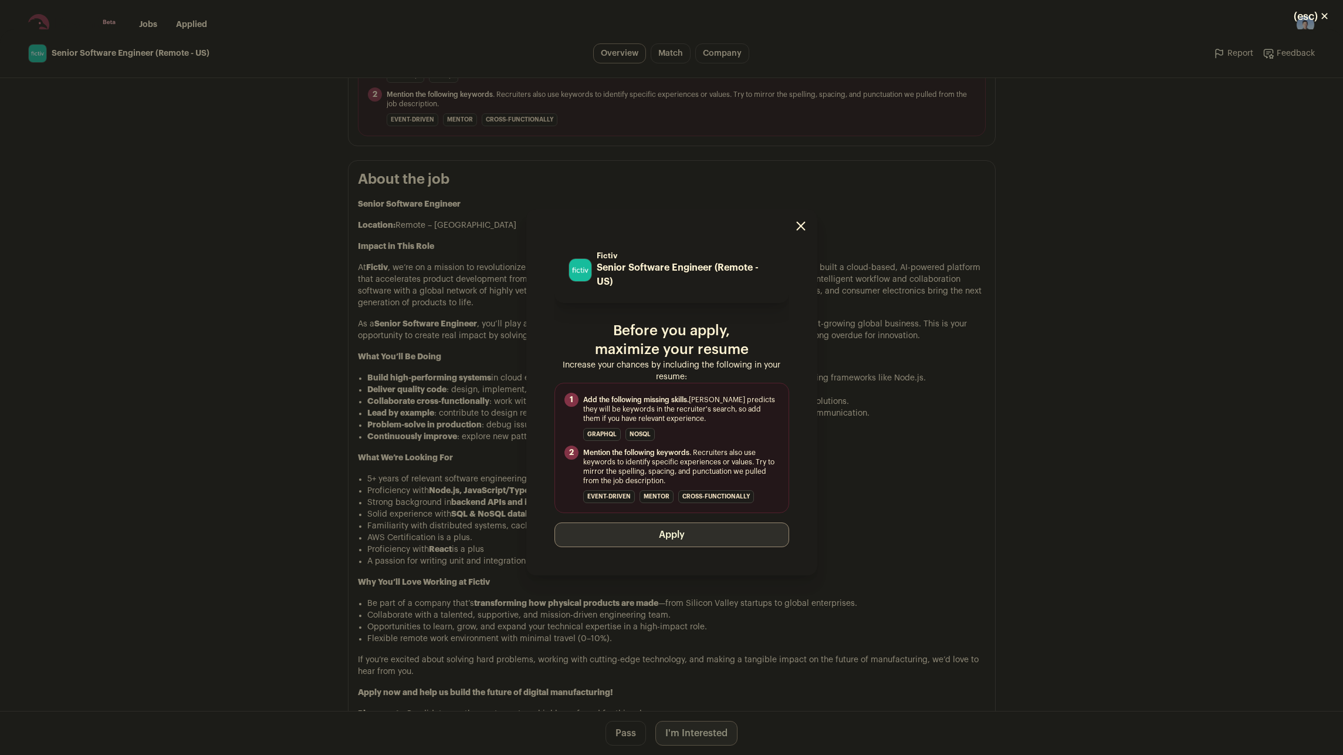  Describe the element at coordinates (640, 434) in the screenshot. I see `li: NoSQL` at that location.